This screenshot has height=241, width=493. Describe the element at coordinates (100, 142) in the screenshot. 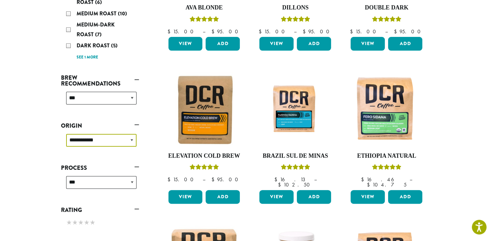

I see `div: Origin` at that location.